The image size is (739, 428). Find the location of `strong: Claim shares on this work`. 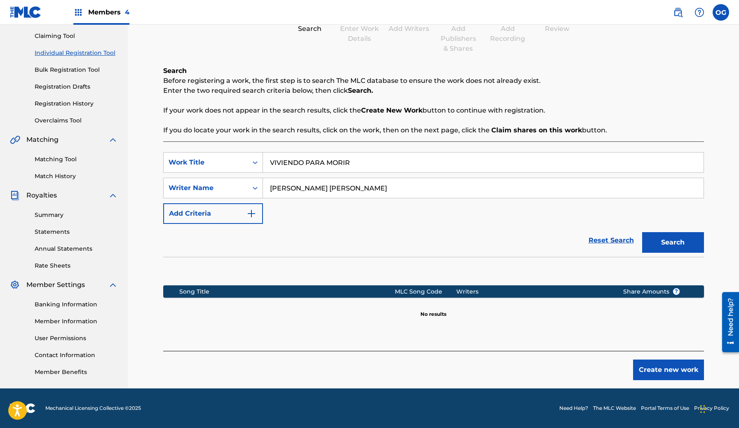

strong: Claim shares on this work is located at coordinates (537, 130).